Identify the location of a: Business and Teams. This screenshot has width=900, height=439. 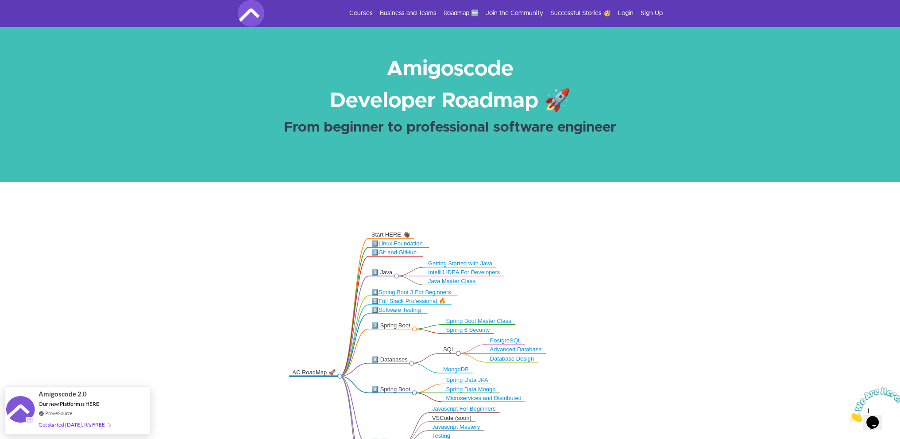
(408, 13).